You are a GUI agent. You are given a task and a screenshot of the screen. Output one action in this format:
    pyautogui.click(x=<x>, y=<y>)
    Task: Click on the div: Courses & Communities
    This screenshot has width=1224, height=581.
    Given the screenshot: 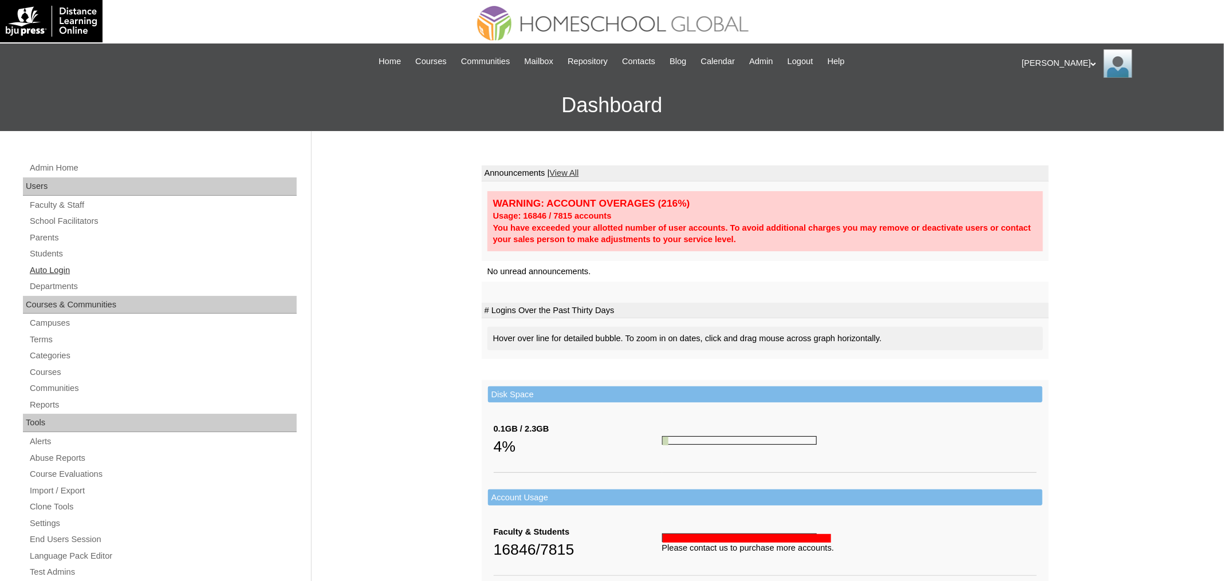 What is the action you would take?
    pyautogui.click(x=160, y=305)
    